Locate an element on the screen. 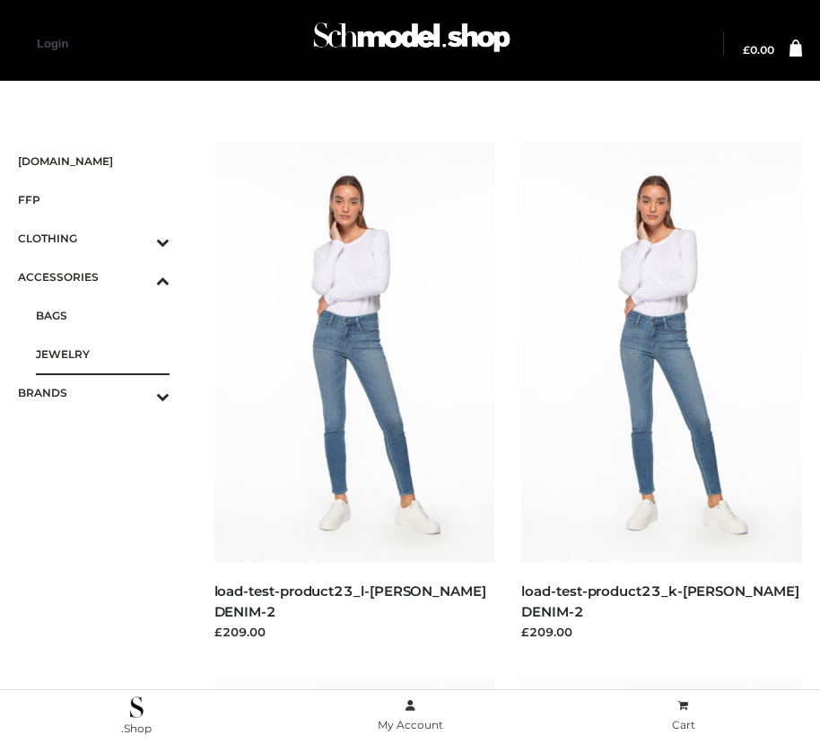  a: CLOTHINGToggle Submenu is located at coordinates (93, 238).